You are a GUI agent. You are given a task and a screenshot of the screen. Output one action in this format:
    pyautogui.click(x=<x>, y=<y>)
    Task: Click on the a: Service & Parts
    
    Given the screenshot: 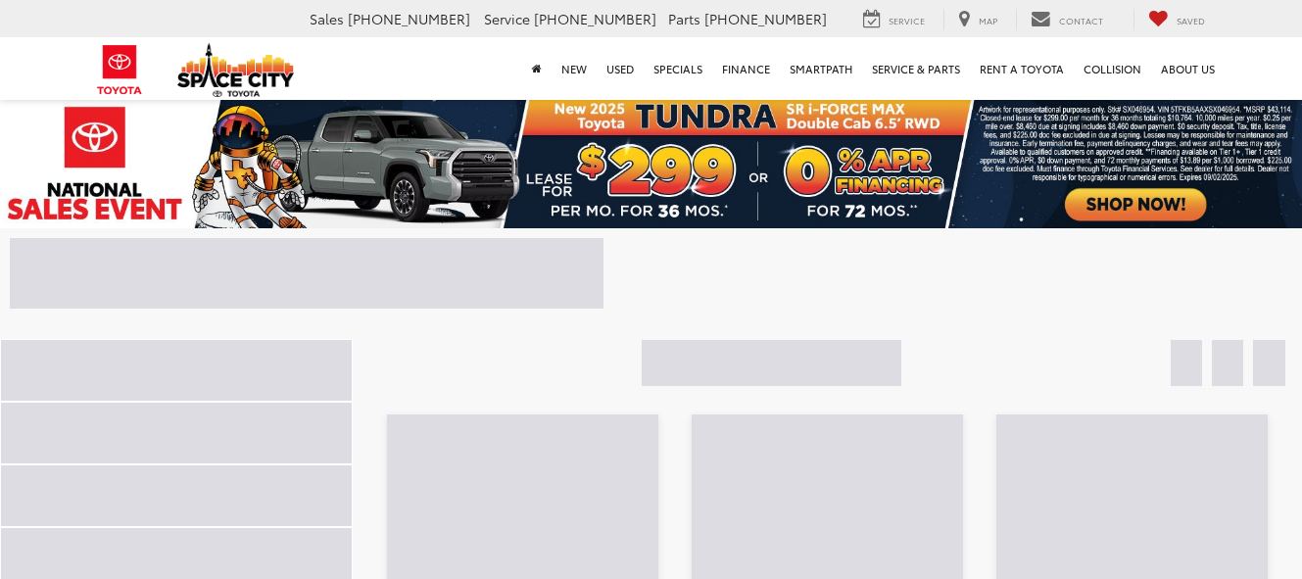 What is the action you would take?
    pyautogui.click(x=916, y=69)
    